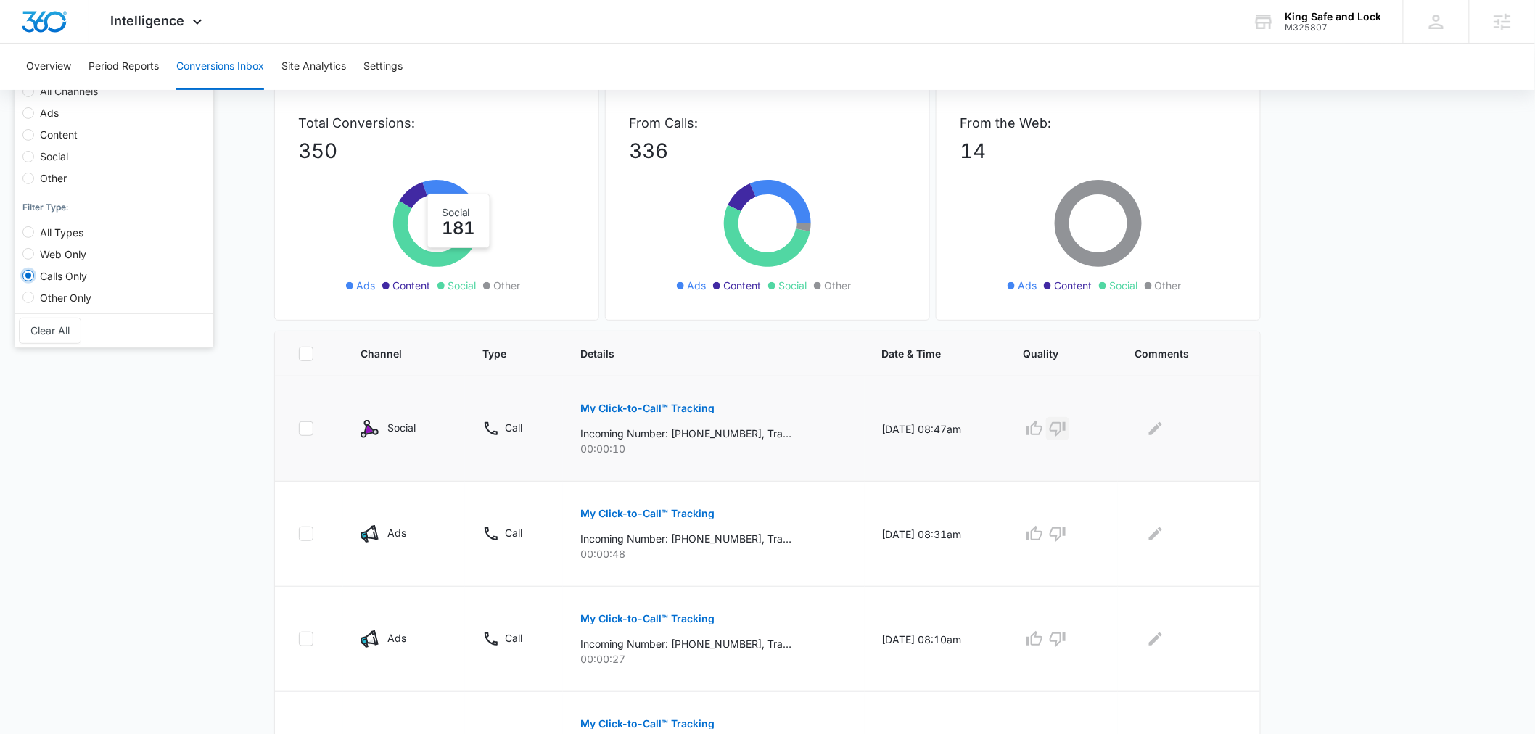  What do you see at coordinates (383, 67) in the screenshot?
I see `button: Settings` at bounding box center [383, 67].